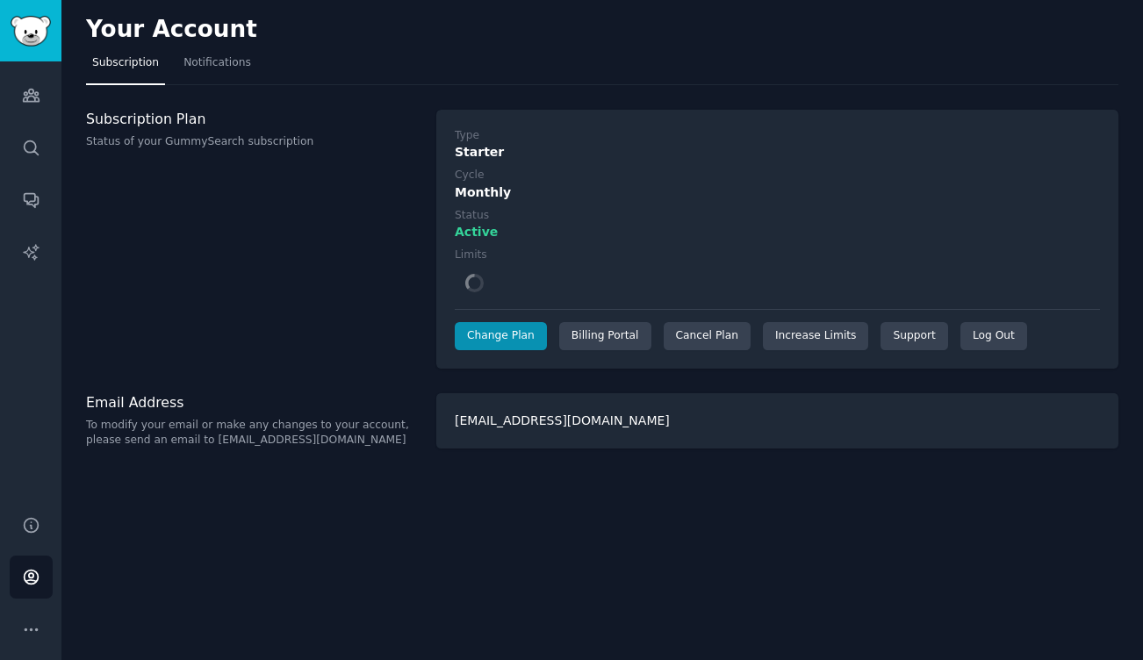 The height and width of the screenshot is (660, 1143). What do you see at coordinates (252, 142) in the screenshot?
I see `p: Status of your GummySearch subscription` at bounding box center [252, 142].